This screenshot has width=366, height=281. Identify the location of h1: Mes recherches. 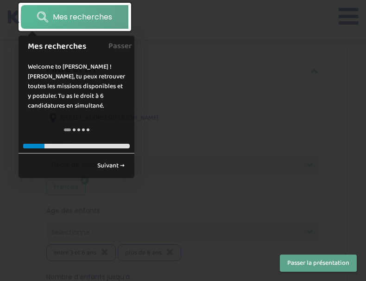
(71, 46).